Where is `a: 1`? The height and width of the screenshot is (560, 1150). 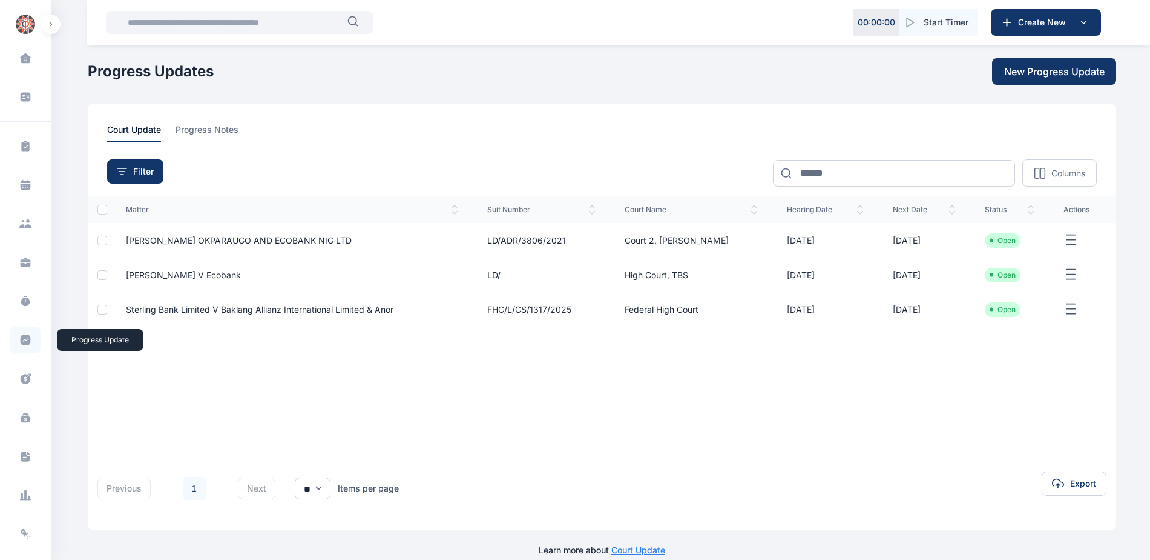
a: 1 is located at coordinates (194, 488).